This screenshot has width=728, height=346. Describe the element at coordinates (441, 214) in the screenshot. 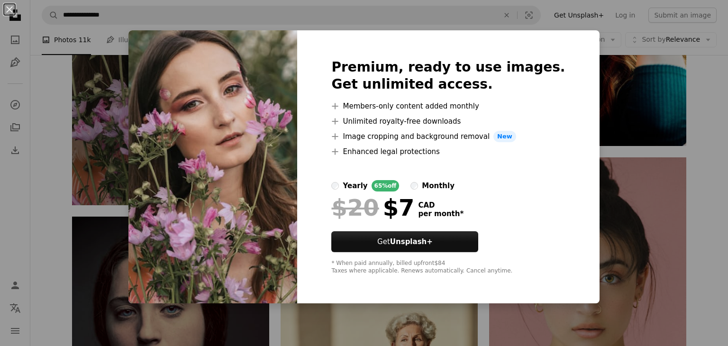

I see `span: per month *` at that location.